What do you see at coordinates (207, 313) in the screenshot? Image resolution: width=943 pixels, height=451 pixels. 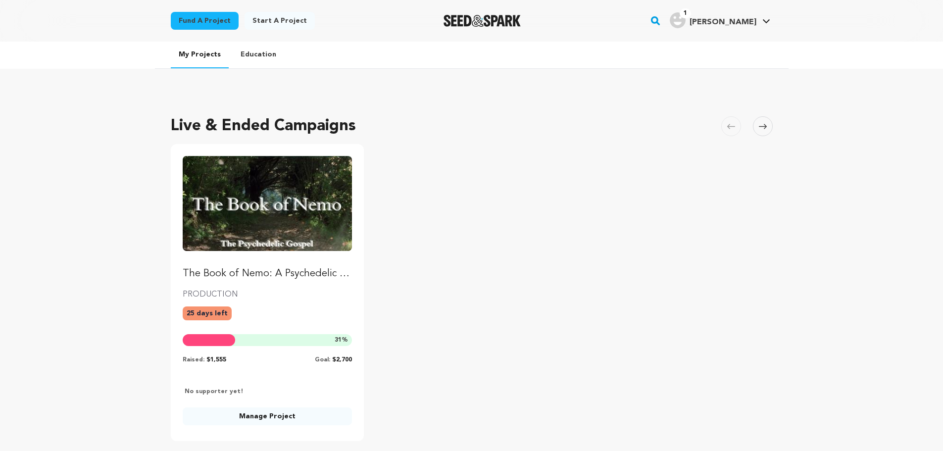 I see `p: 25 days left` at bounding box center [207, 313].